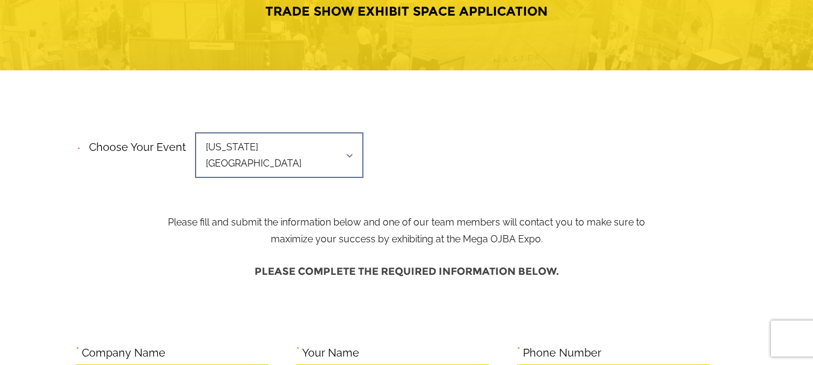 Image resolution: width=813 pixels, height=365 pixels. I want to click on label: Choose your event, so click(134, 144).